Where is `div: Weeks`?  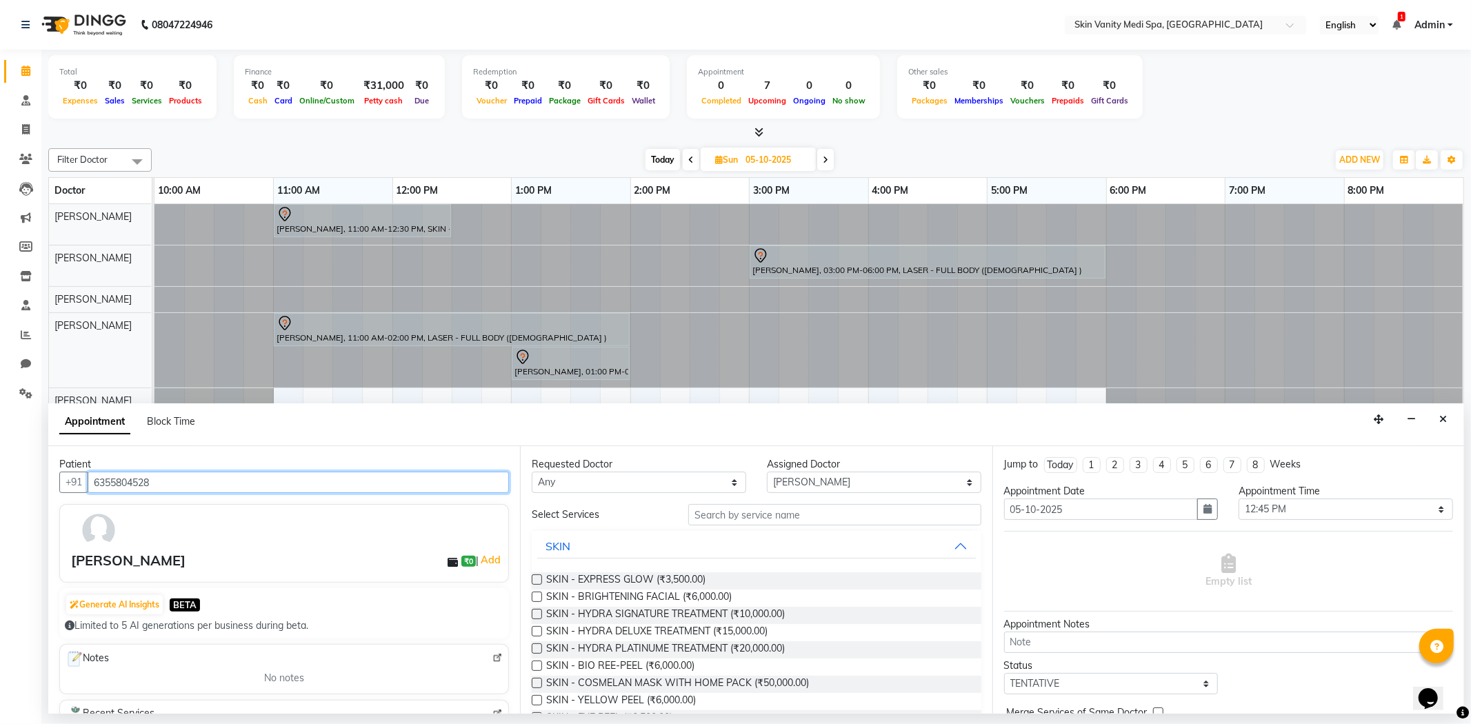
div: Weeks is located at coordinates (1285, 464).